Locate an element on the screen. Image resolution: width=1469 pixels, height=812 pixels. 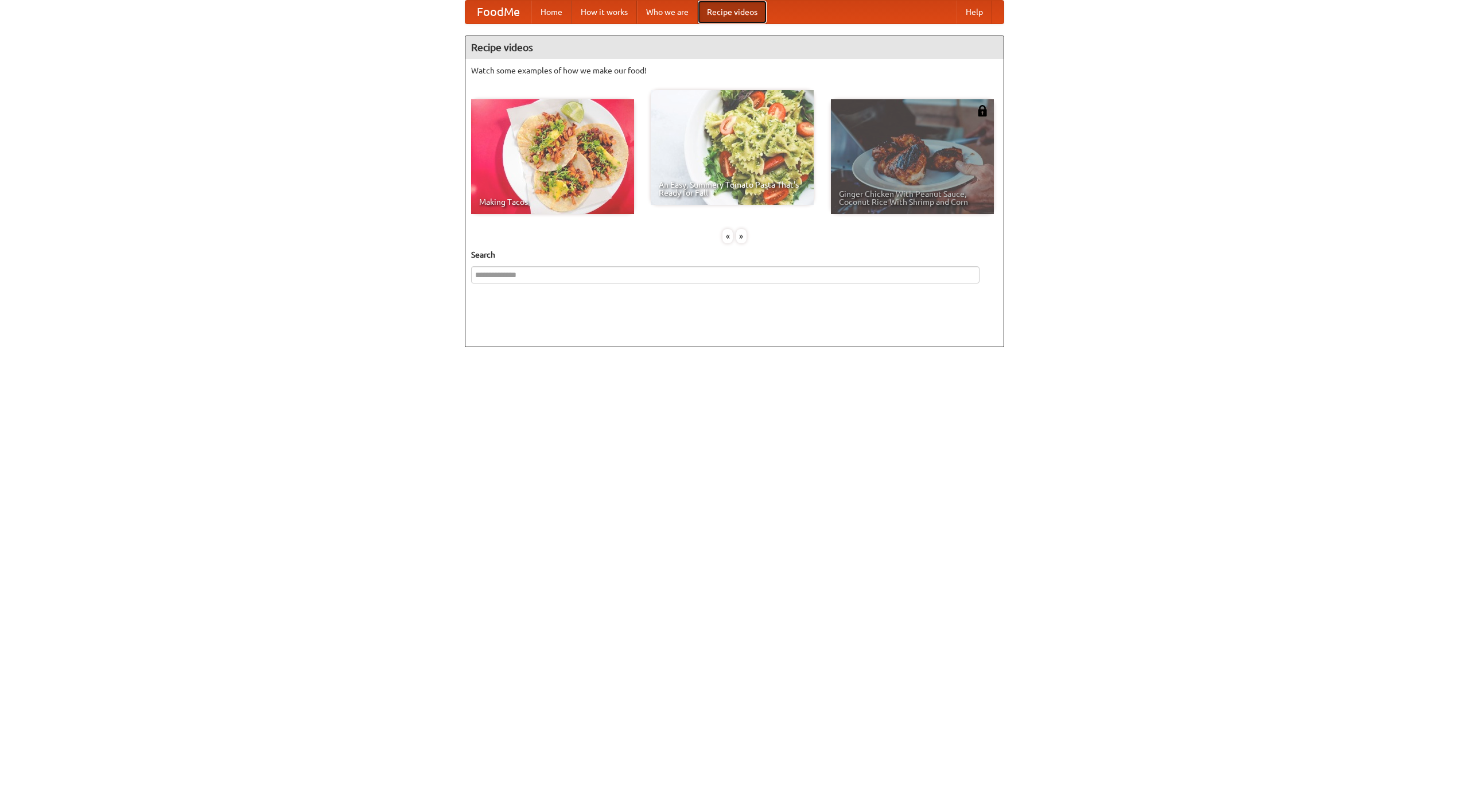
a: How it works is located at coordinates (604, 12).